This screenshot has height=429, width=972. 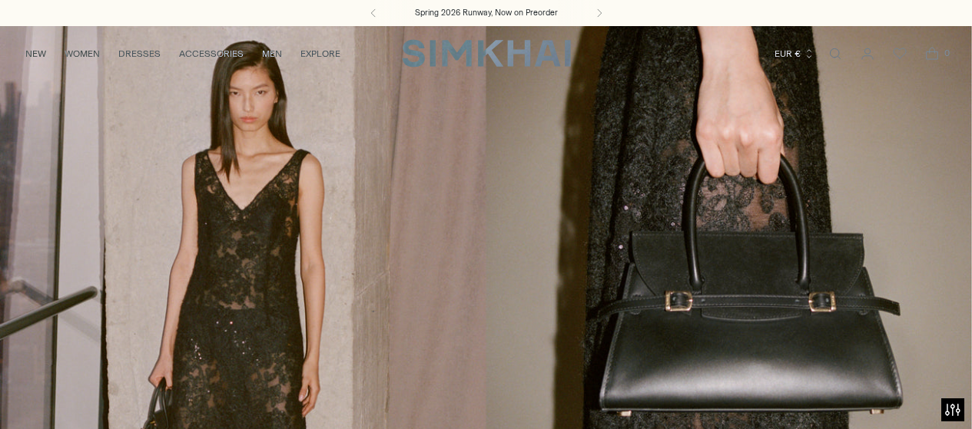 I want to click on a: MEN, so click(x=272, y=54).